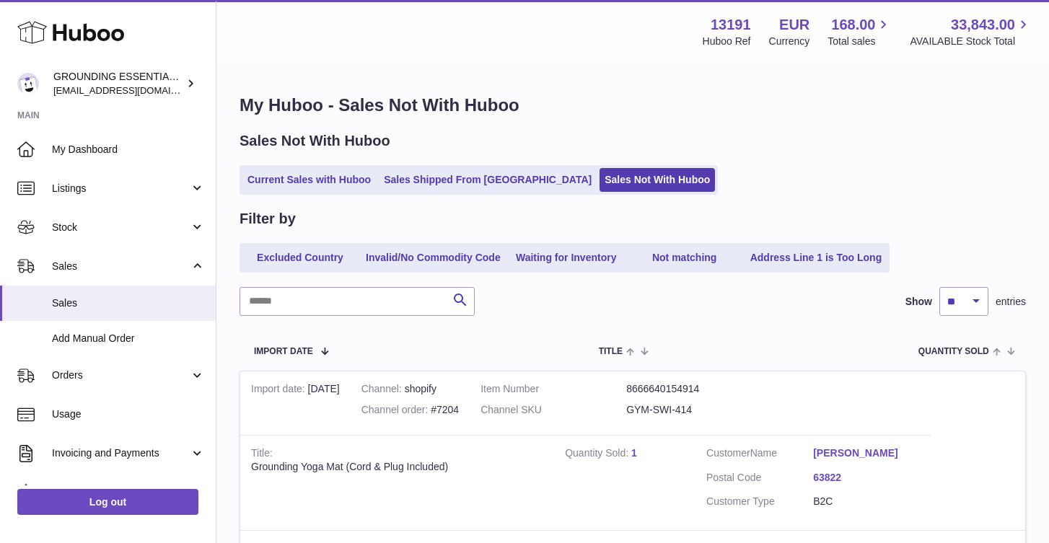  Describe the element at coordinates (283, 351) in the screenshot. I see `span: Import date` at that location.